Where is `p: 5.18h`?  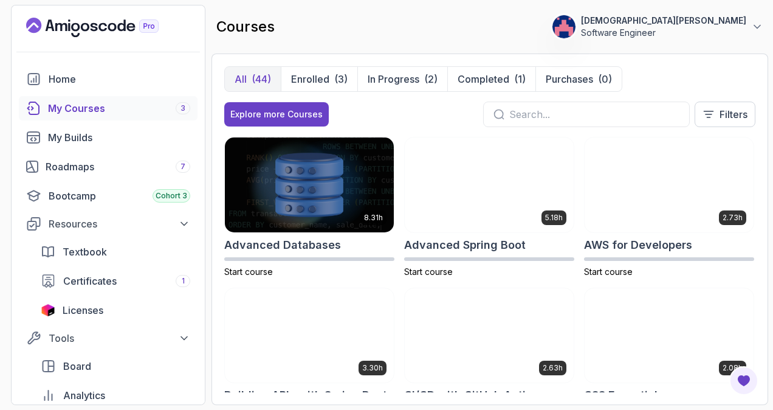
p: 5.18h is located at coordinates (554, 218).